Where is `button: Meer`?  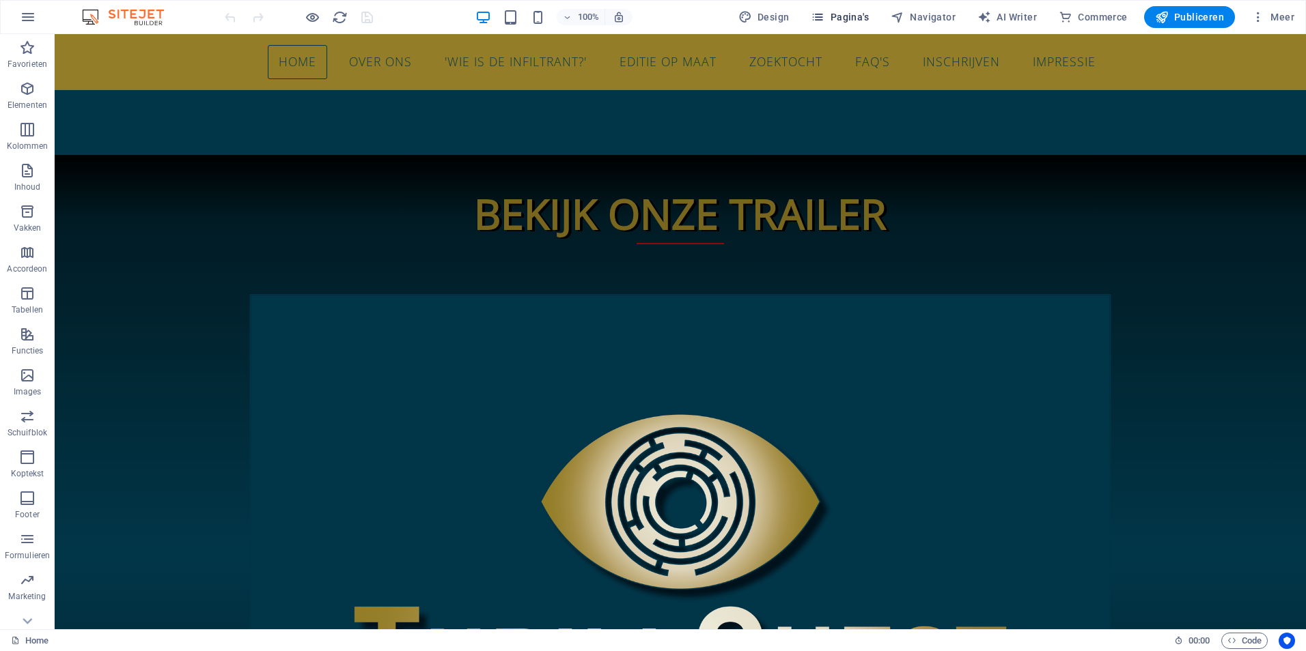 button: Meer is located at coordinates (1272, 17).